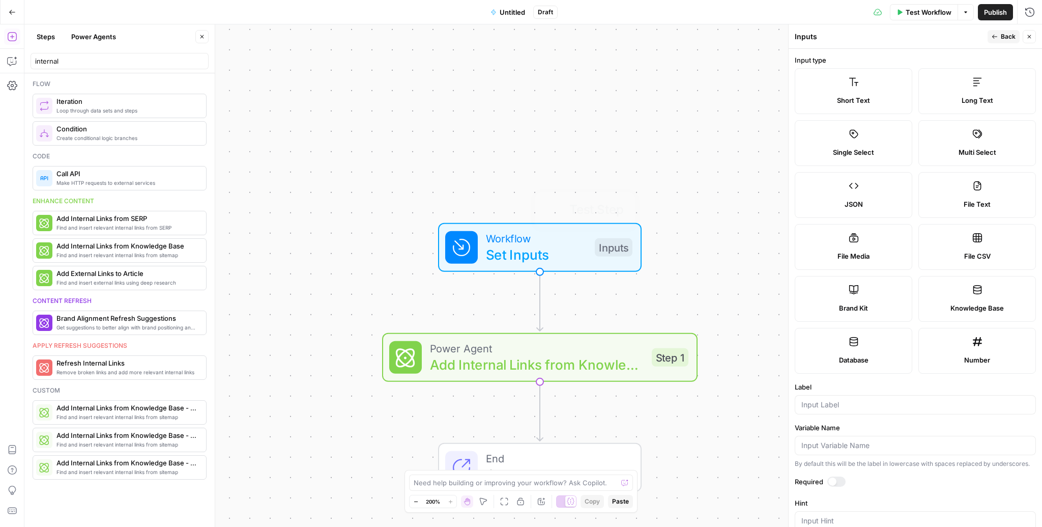  What do you see at coordinates (120, 61) in the screenshot?
I see `input: Search steps` at bounding box center [120, 61].